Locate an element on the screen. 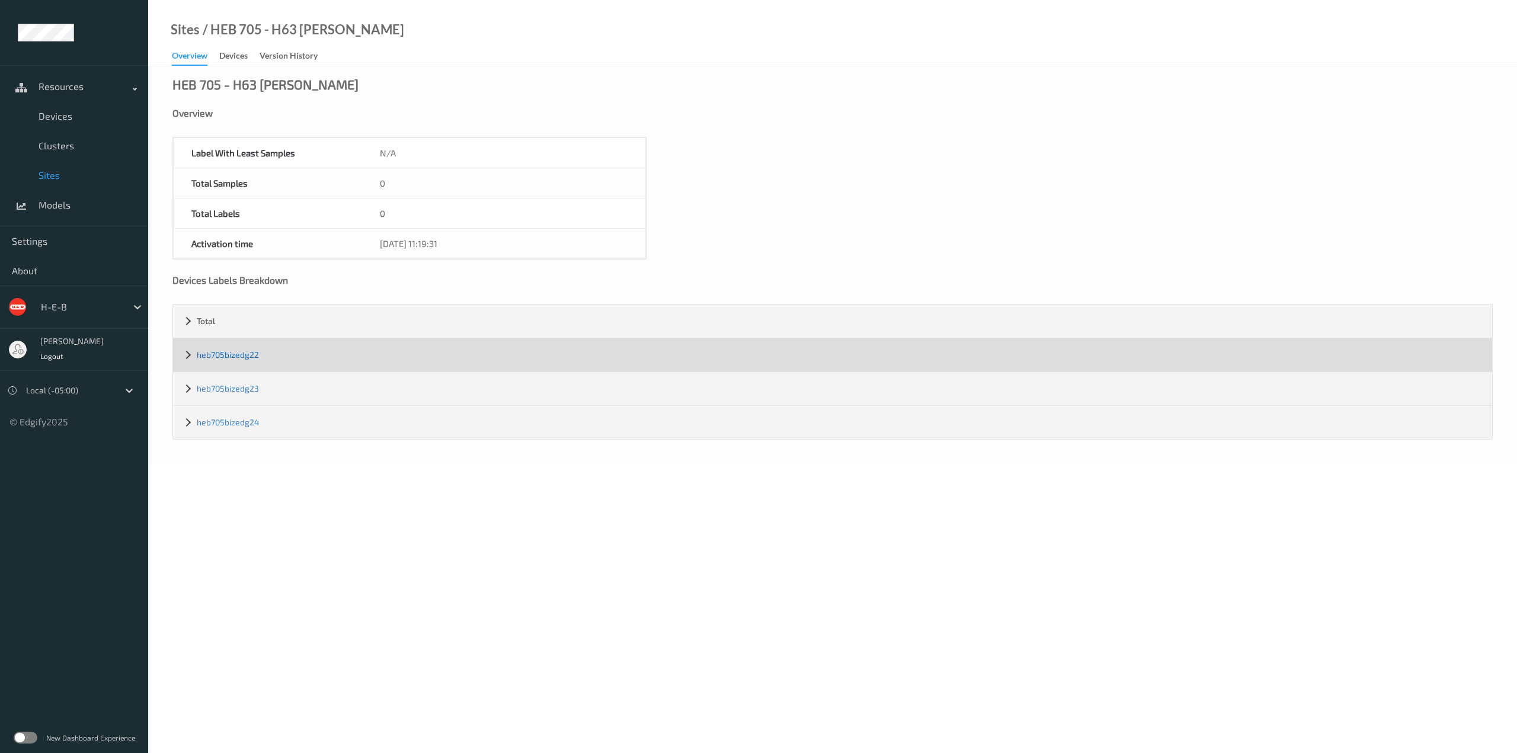 The image size is (1517, 753). div: Total Samples is located at coordinates (268, 183).